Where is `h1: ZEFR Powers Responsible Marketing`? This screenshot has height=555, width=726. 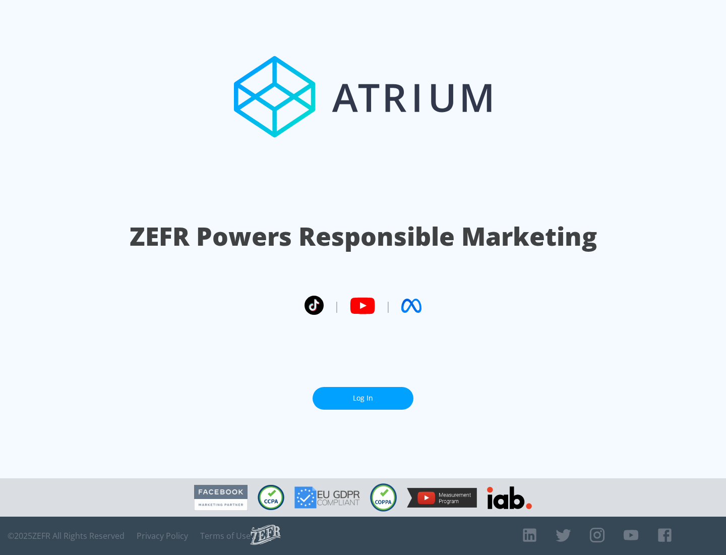
h1: ZEFR Powers Responsible Marketing is located at coordinates (363, 236).